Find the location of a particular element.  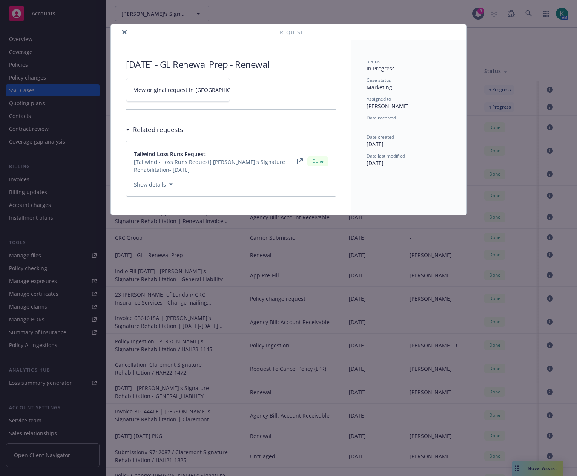

span: Marketing is located at coordinates (379, 87).